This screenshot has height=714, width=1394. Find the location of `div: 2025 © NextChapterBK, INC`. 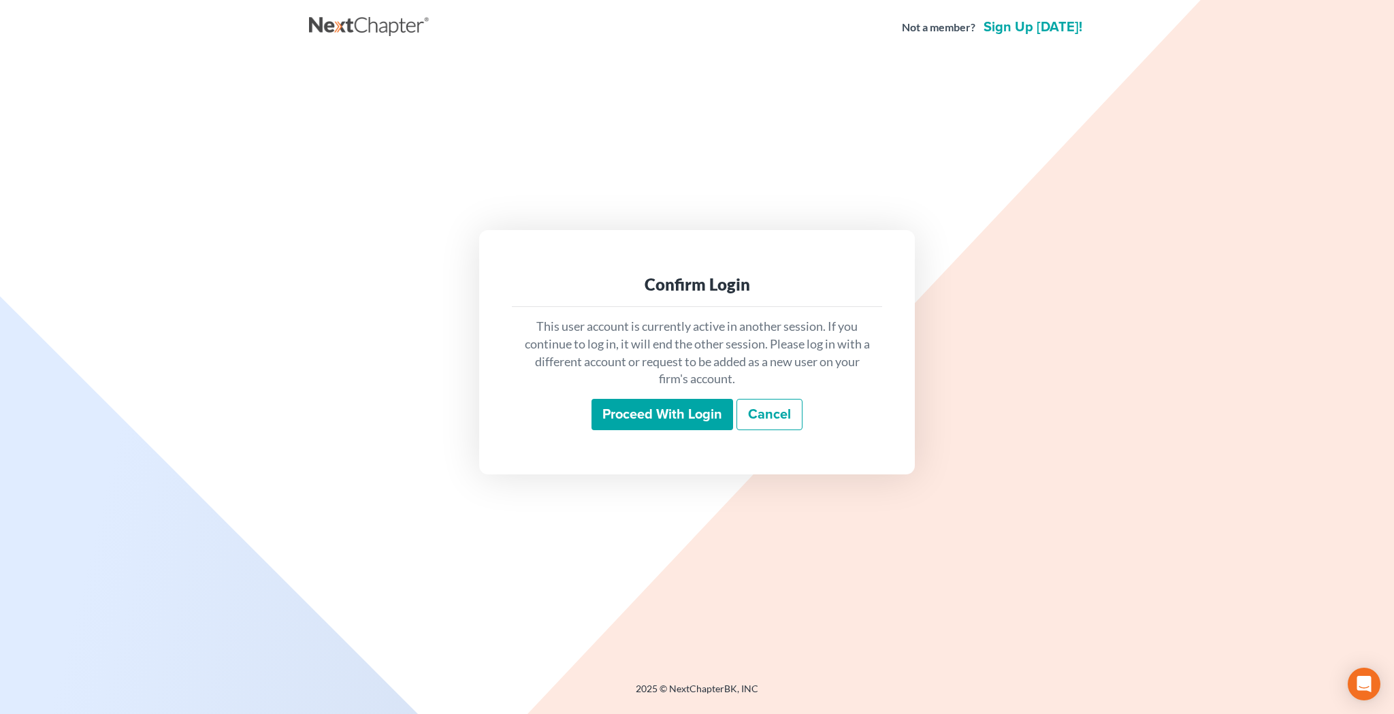

div: 2025 © NextChapterBK, INC is located at coordinates (697, 694).